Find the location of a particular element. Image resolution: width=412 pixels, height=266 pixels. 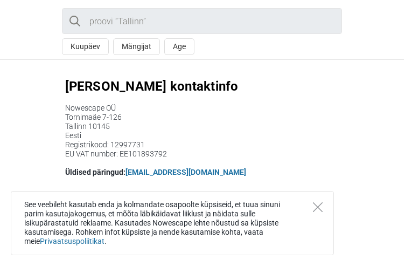

li: Nowescape OÜ is located at coordinates (206, 108).